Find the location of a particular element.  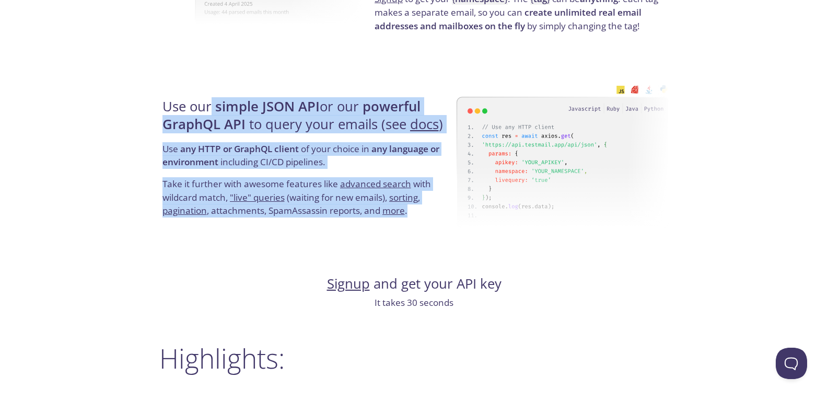

a: advanced search is located at coordinates (376, 183).